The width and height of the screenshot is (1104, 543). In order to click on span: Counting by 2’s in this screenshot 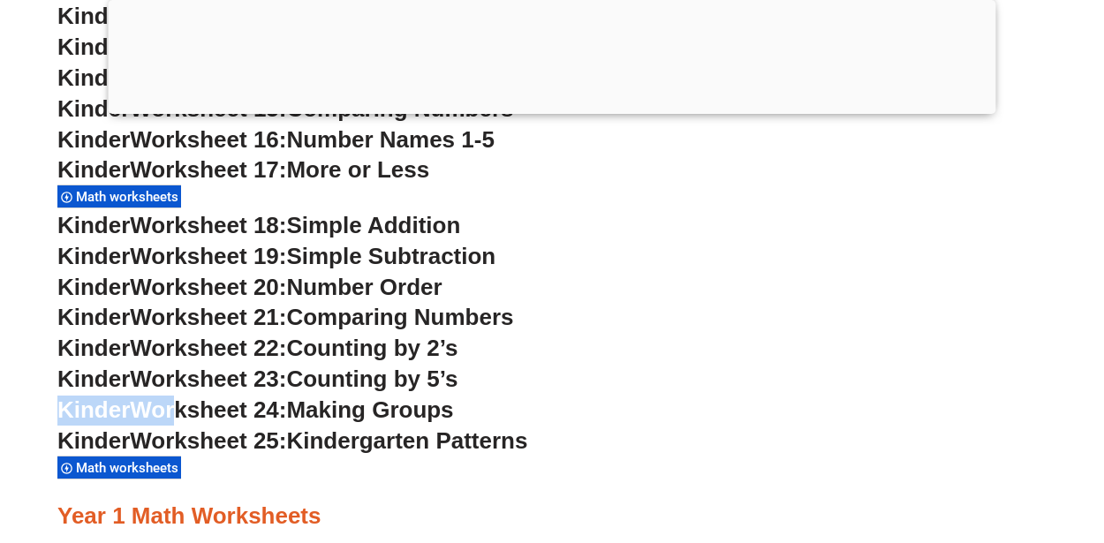, I will do `click(372, 348)`.